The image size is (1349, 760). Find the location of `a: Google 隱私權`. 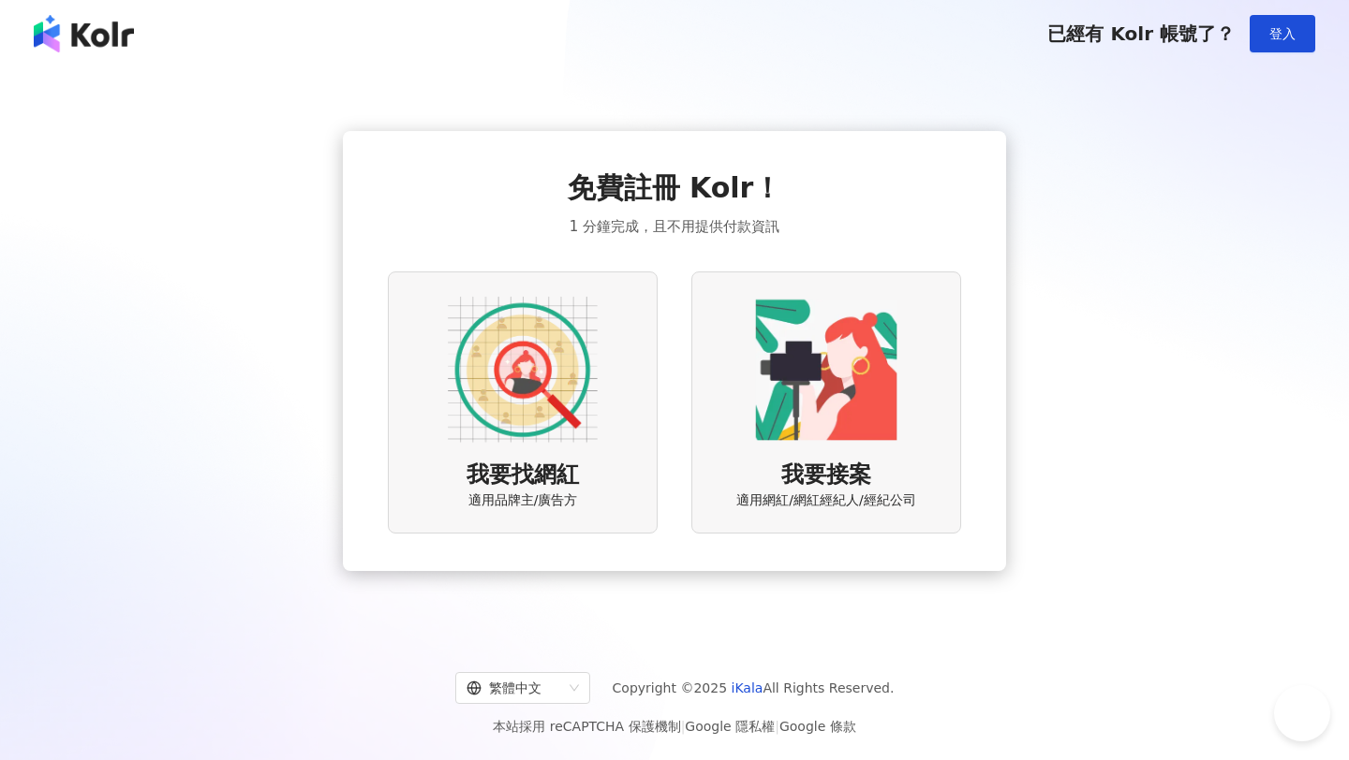

a: Google 隱私權 is located at coordinates (730, 727).